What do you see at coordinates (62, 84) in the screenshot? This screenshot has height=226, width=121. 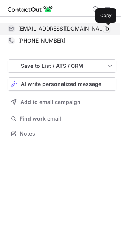 I see `button: AI write personalized message` at bounding box center [62, 84].